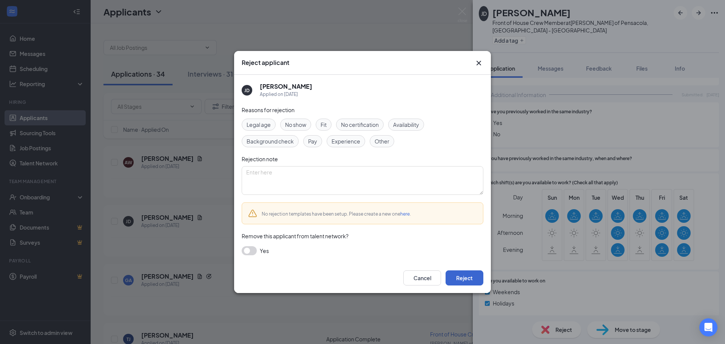 The width and height of the screenshot is (725, 344). Describe the element at coordinates (336, 214) in the screenshot. I see `span: No rejection templates have been setup. Please create a new one .` at that location.